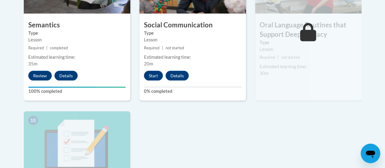 This screenshot has width=385, height=168. Describe the element at coordinates (33, 64) in the screenshot. I see `span: 35m` at that location.